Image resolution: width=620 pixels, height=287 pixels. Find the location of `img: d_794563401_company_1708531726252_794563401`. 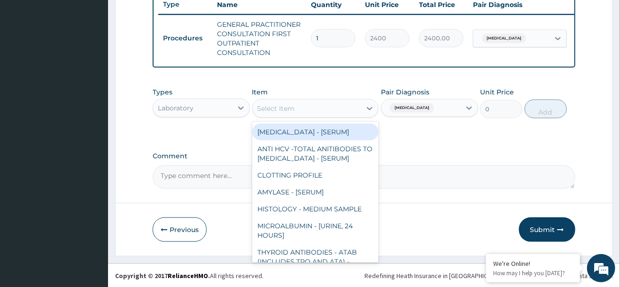

img: d_794563401_company_1708531726252_794563401 is located at coordinates (28, 59).